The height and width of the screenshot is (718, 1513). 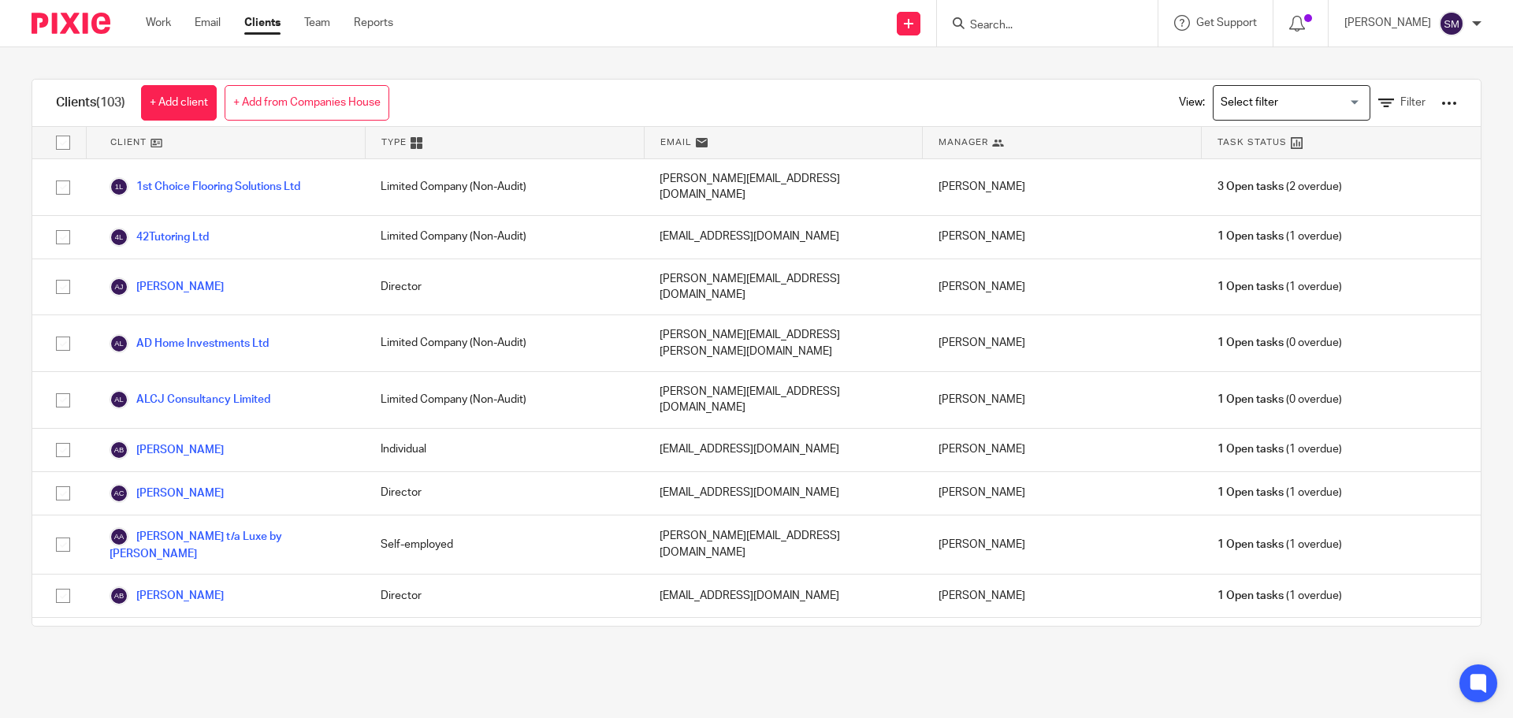 What do you see at coordinates (1039, 26) in the screenshot?
I see `input: Search` at bounding box center [1039, 26].